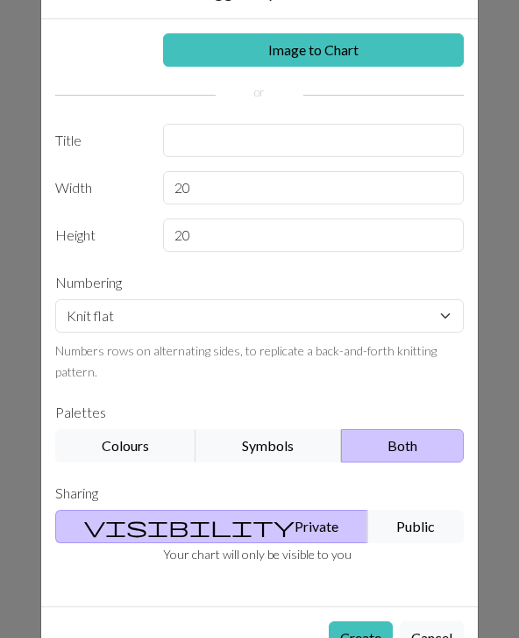 The width and height of the screenshot is (519, 638). What do you see at coordinates (257, 553) in the screenshot?
I see `small: Your chart will only be visible to you` at bounding box center [257, 553].